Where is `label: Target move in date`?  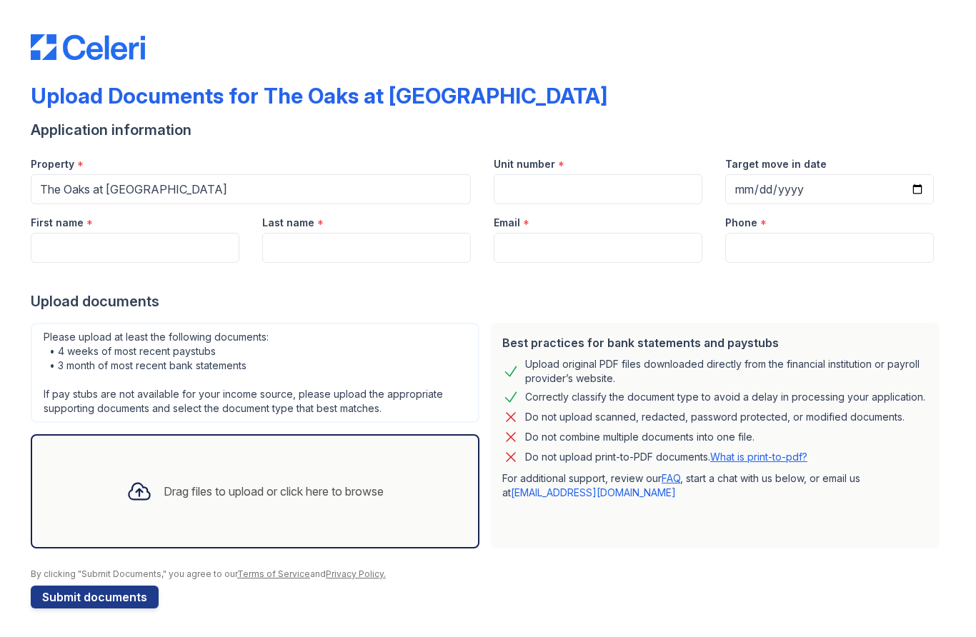
label: Target move in date is located at coordinates (776, 164).